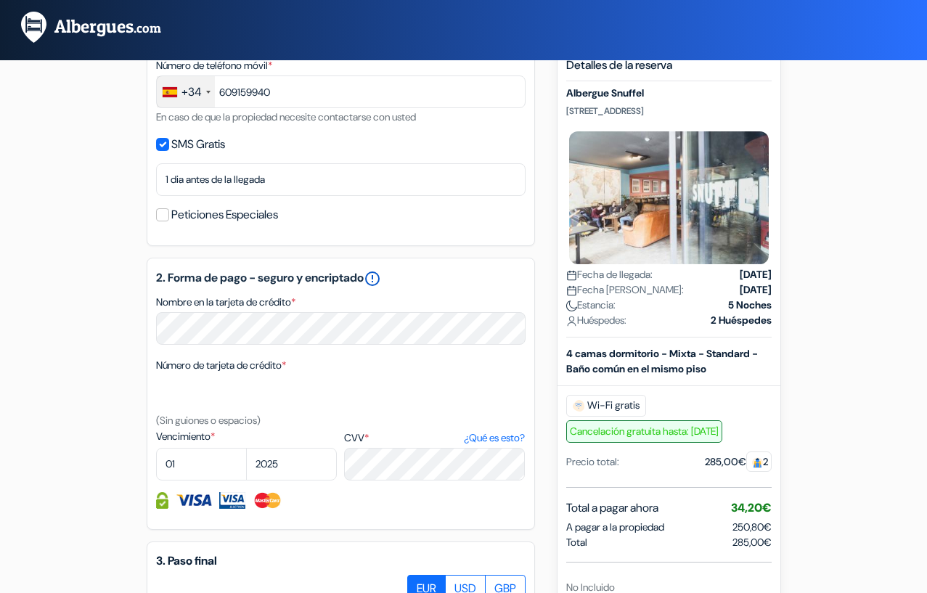  What do you see at coordinates (208, 421) in the screenshot?
I see `small: (Sin guiones o espacios)` at bounding box center [208, 421].